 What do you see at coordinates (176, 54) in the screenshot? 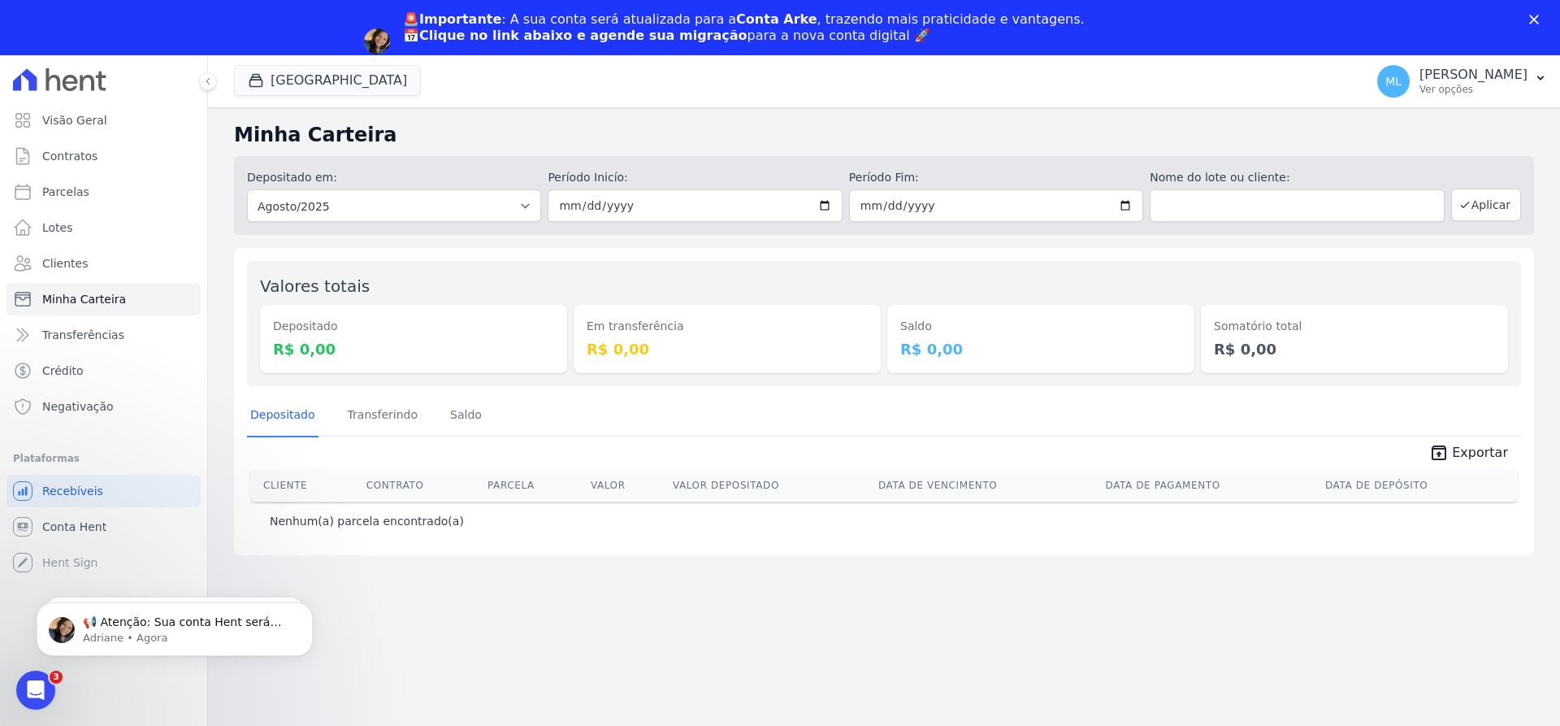
I see `p: 📢 Atenção: Sua conta Hent será migrada para a Conta Arke! Estamos trazendo para você uma nova con...` at bounding box center [176, 54].